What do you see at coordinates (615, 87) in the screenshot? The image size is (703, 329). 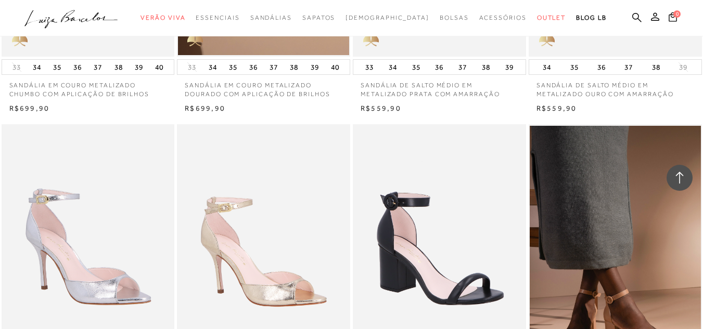 I see `p: SANDÁLIA DE SALTO MÉDIO EM METALIZADO OURO COM AMARRAÇÃO` at bounding box center [615, 87].